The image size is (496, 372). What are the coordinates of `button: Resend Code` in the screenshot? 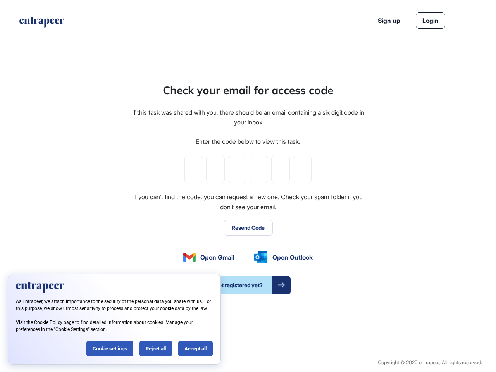 It's located at (248, 228).